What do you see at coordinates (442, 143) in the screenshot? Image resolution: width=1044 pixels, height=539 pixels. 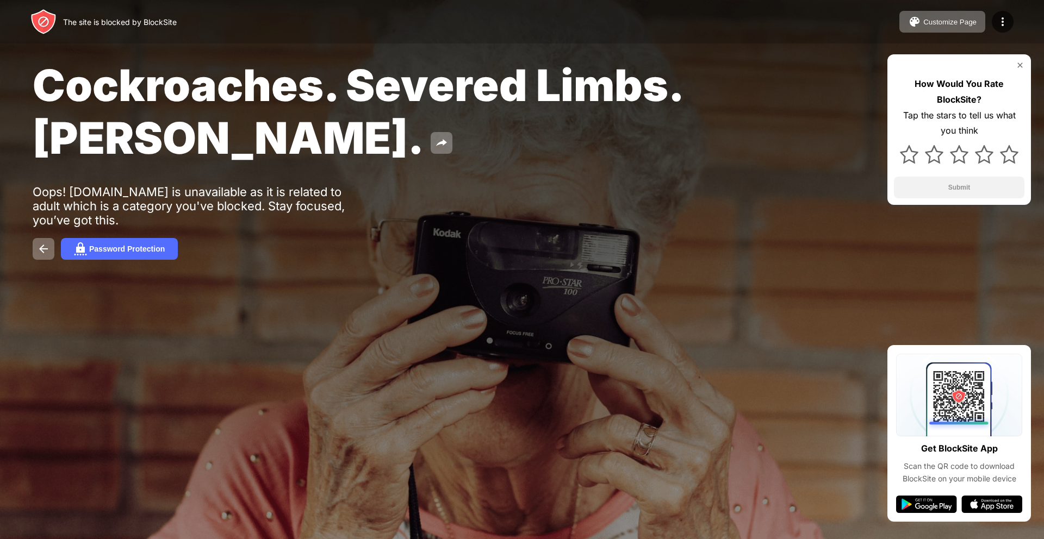 I see `img: share.svg` at bounding box center [442, 143].